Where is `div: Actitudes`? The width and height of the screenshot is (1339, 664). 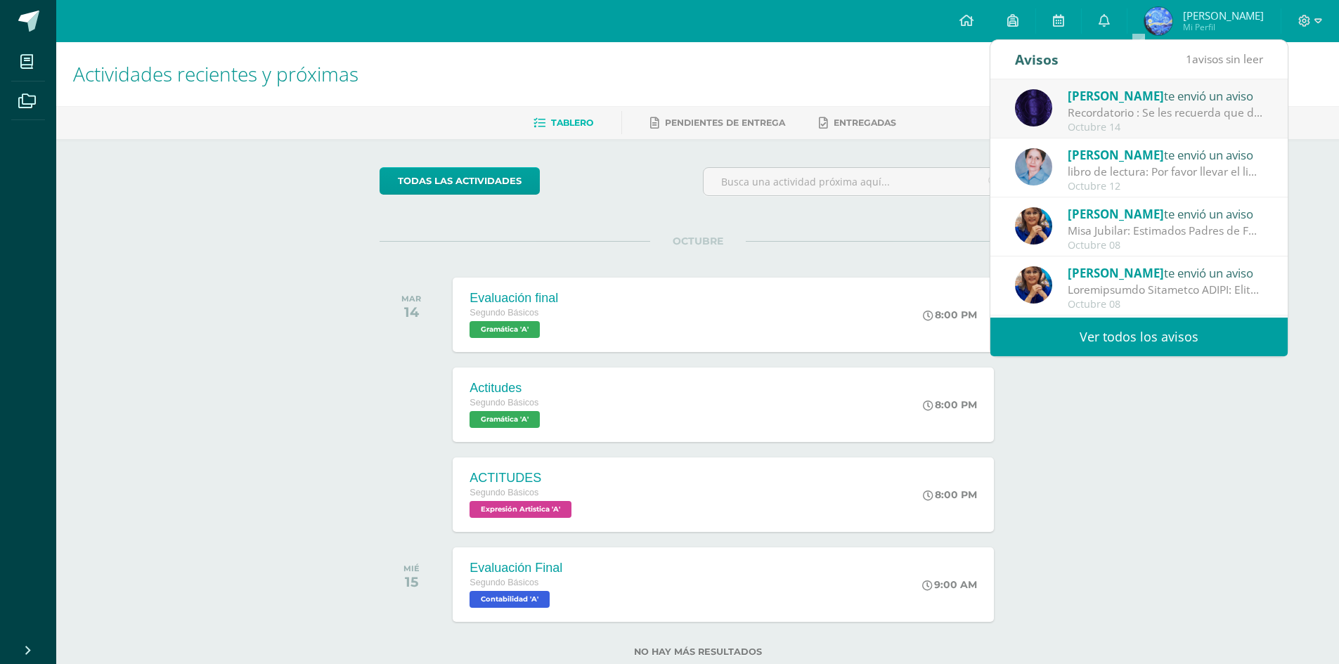 div: Actitudes is located at coordinates (506, 388).